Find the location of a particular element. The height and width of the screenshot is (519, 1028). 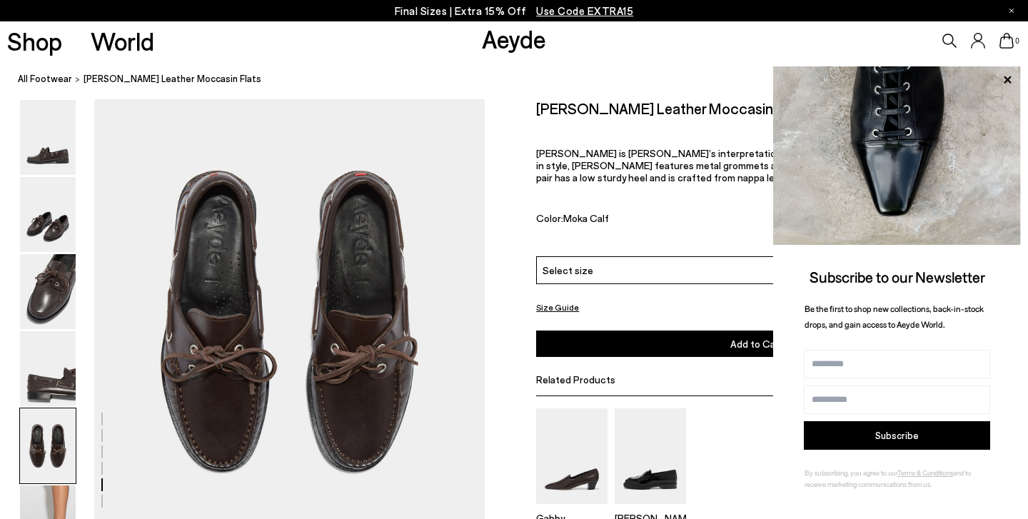

button: Add to Cart is located at coordinates (756, 343).